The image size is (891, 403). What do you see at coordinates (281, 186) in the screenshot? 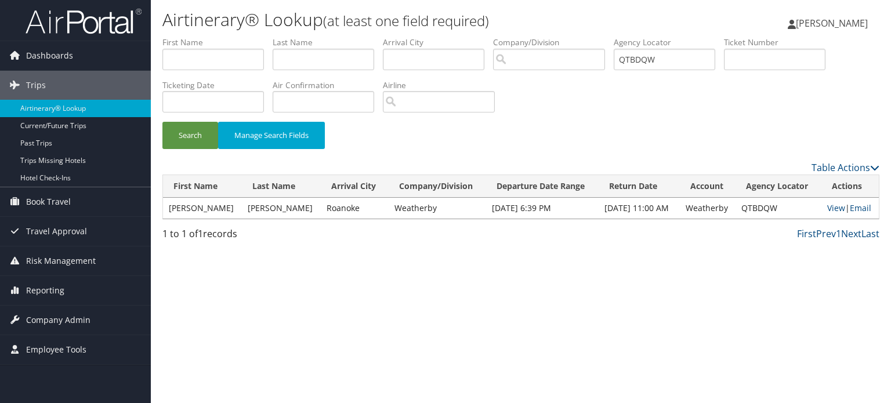
I see `th: Last Name: activate to sort column ascending` at bounding box center [281, 186].